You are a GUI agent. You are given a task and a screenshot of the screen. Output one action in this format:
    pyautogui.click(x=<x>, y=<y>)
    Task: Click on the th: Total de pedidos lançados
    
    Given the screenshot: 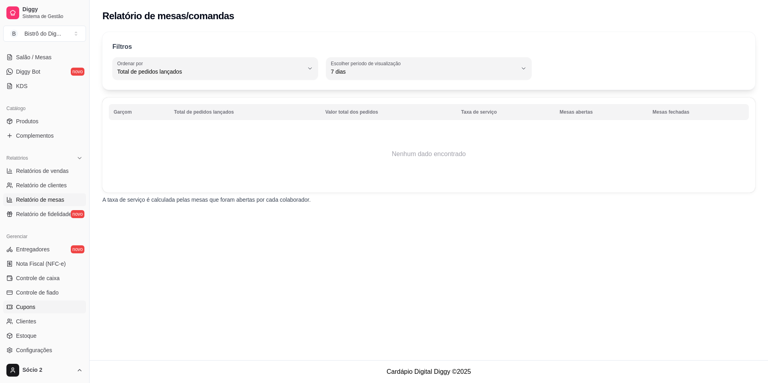 What is the action you would take?
    pyautogui.click(x=245, y=112)
    